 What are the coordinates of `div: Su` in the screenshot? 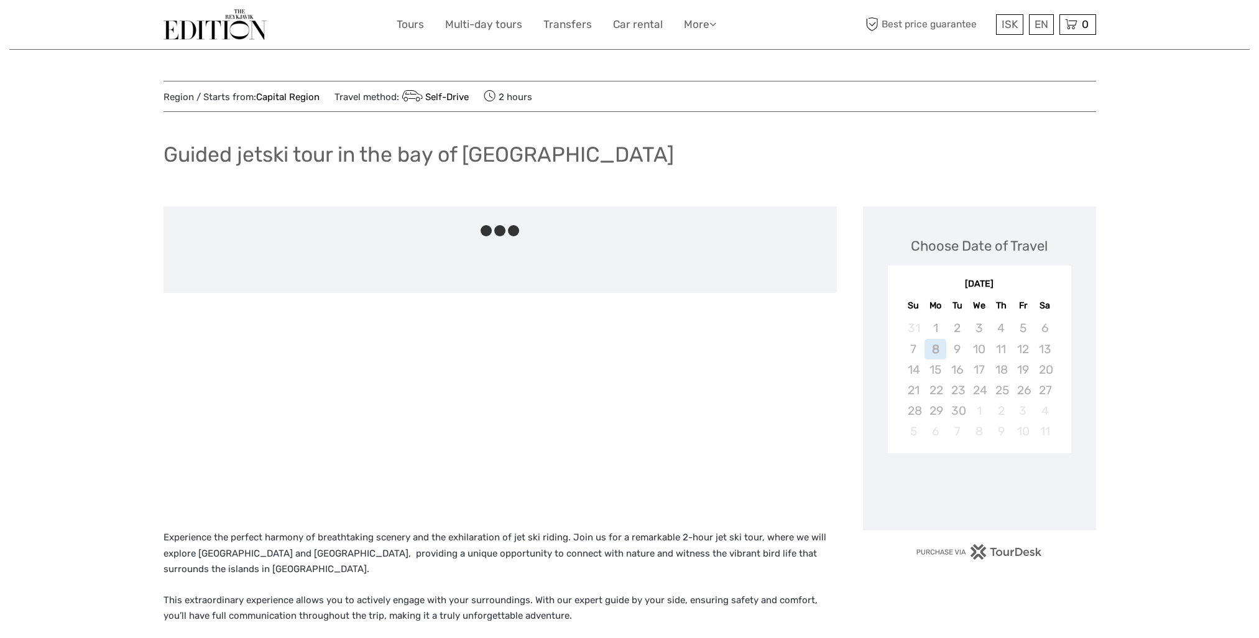 It's located at (913, 305).